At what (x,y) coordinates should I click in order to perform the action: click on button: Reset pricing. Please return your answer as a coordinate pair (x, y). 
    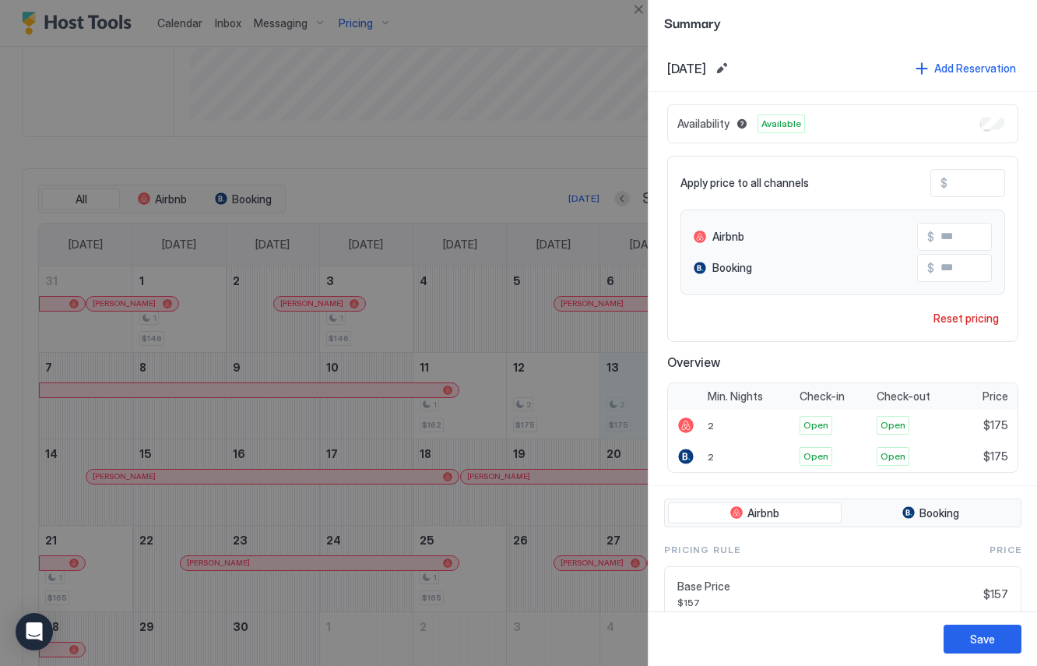
    Looking at the image, I should click on (966, 318).